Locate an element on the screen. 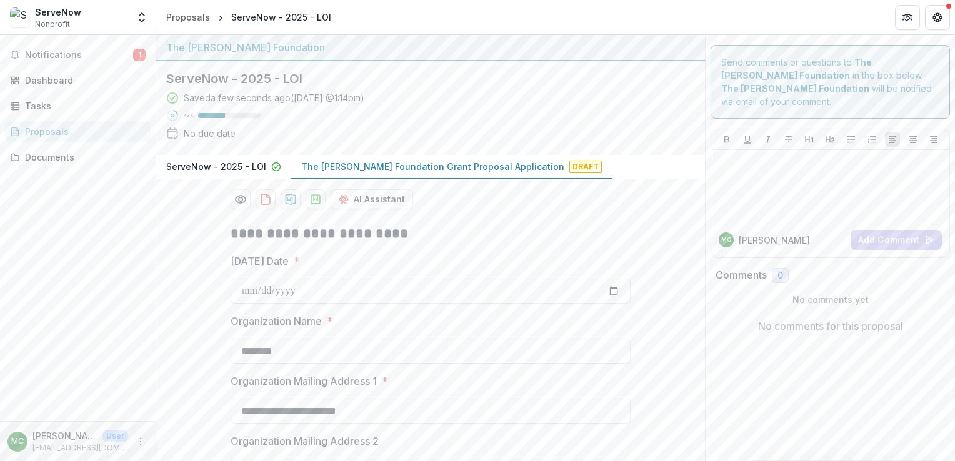 The image size is (955, 461). div: ServeNow - 2025 - LOI is located at coordinates (281, 17).